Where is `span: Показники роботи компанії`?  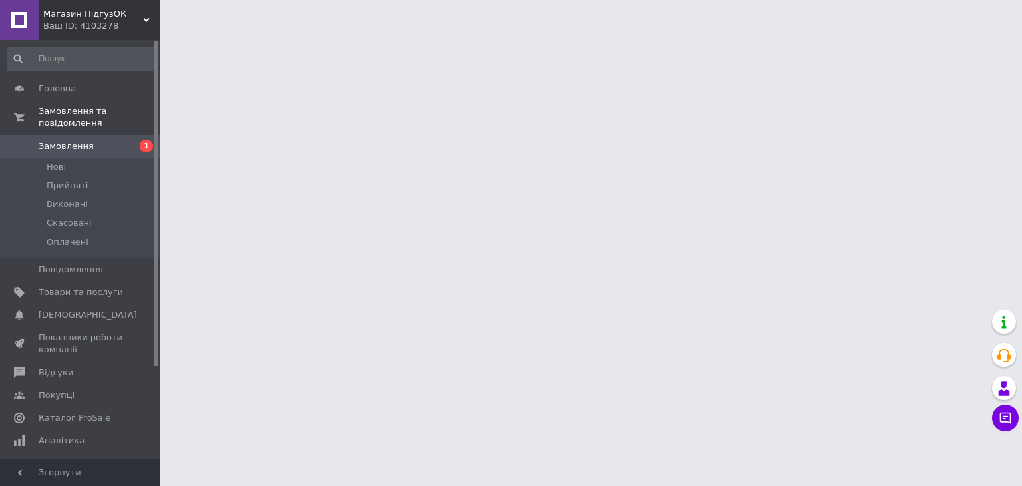
span: Показники роботи компанії is located at coordinates (81, 343).